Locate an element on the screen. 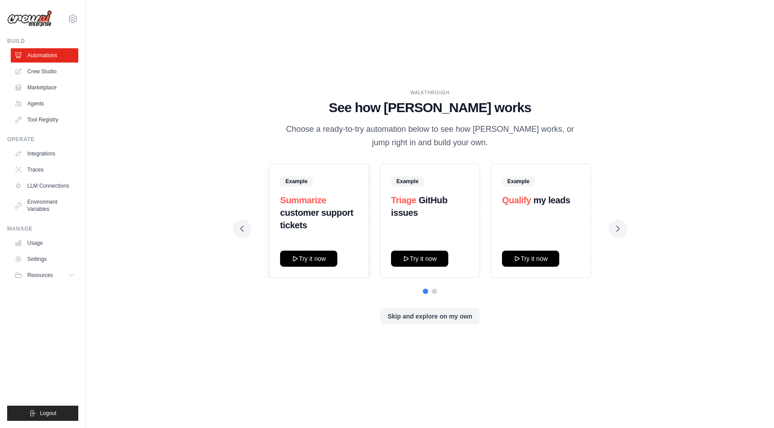  a: Agents is located at coordinates (44, 104).